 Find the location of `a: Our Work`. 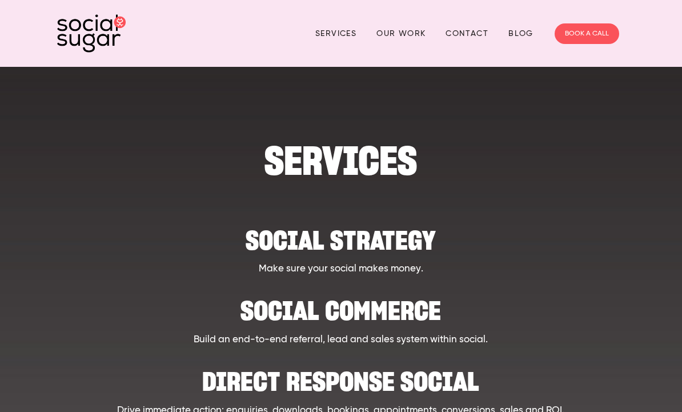

a: Our Work is located at coordinates (401, 33).